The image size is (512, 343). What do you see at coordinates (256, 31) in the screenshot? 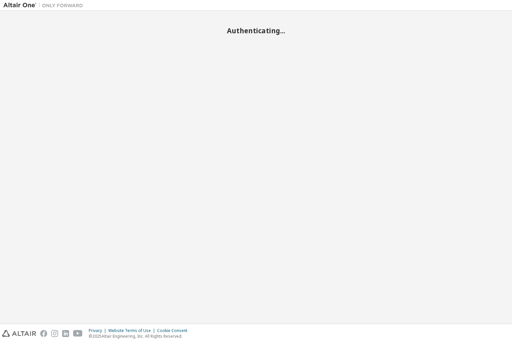
I see `h2: Authenticating...` at bounding box center [256, 31].